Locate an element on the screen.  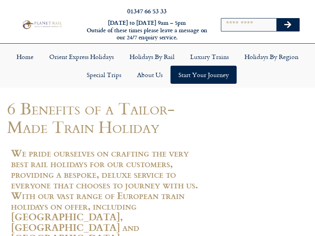
a: 01347 66 53 33 is located at coordinates (147, 11).